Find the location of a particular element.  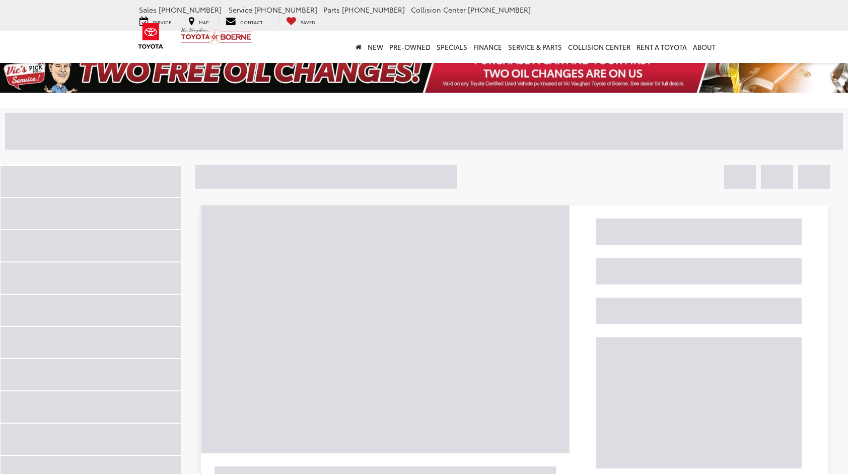

img: Toyota is located at coordinates (150, 36).